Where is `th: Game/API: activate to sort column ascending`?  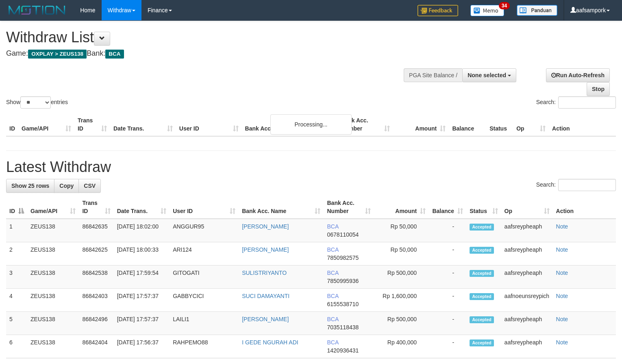 th: Game/API: activate to sort column ascending is located at coordinates (53, 207).